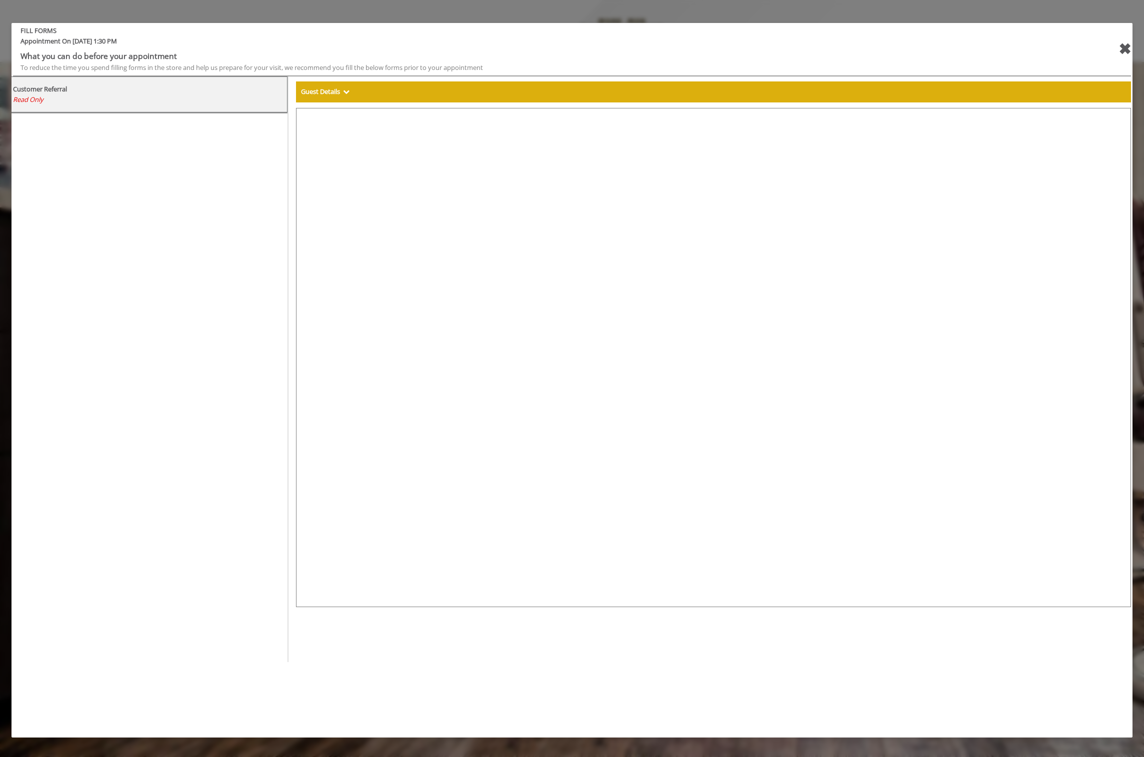 The image size is (1144, 757). I want to click on span: Show, so click(346, 91).